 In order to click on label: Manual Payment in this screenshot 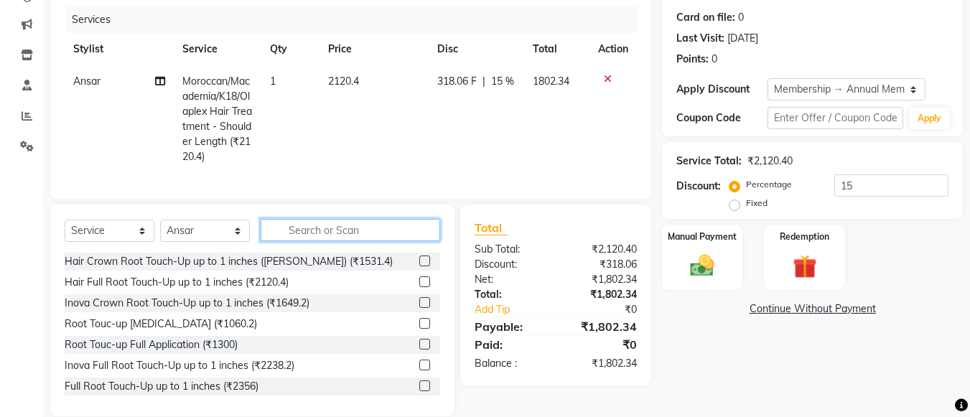, I will do `click(702, 237)`.